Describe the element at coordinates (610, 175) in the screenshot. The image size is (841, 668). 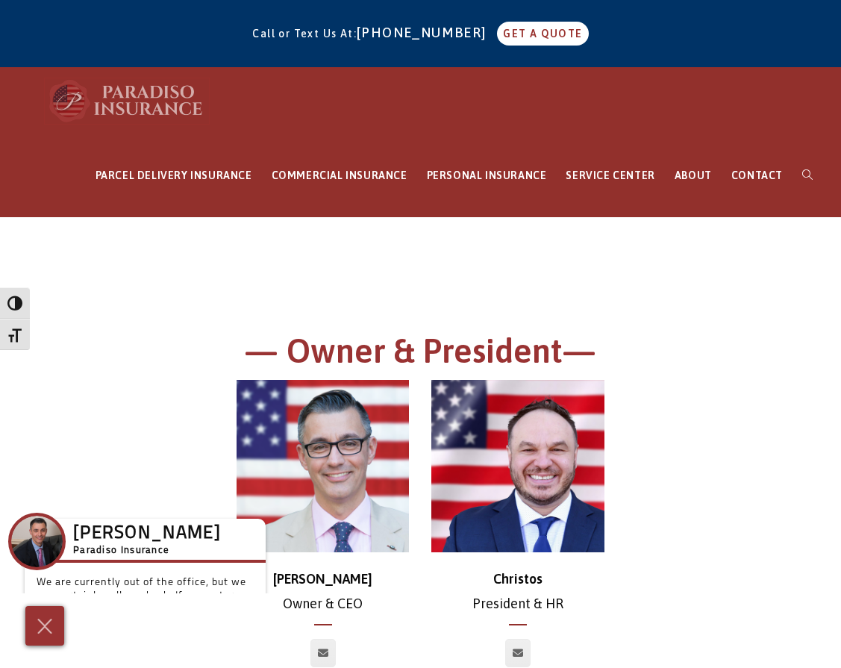
I see `a: SERVICE CENTER` at that location.